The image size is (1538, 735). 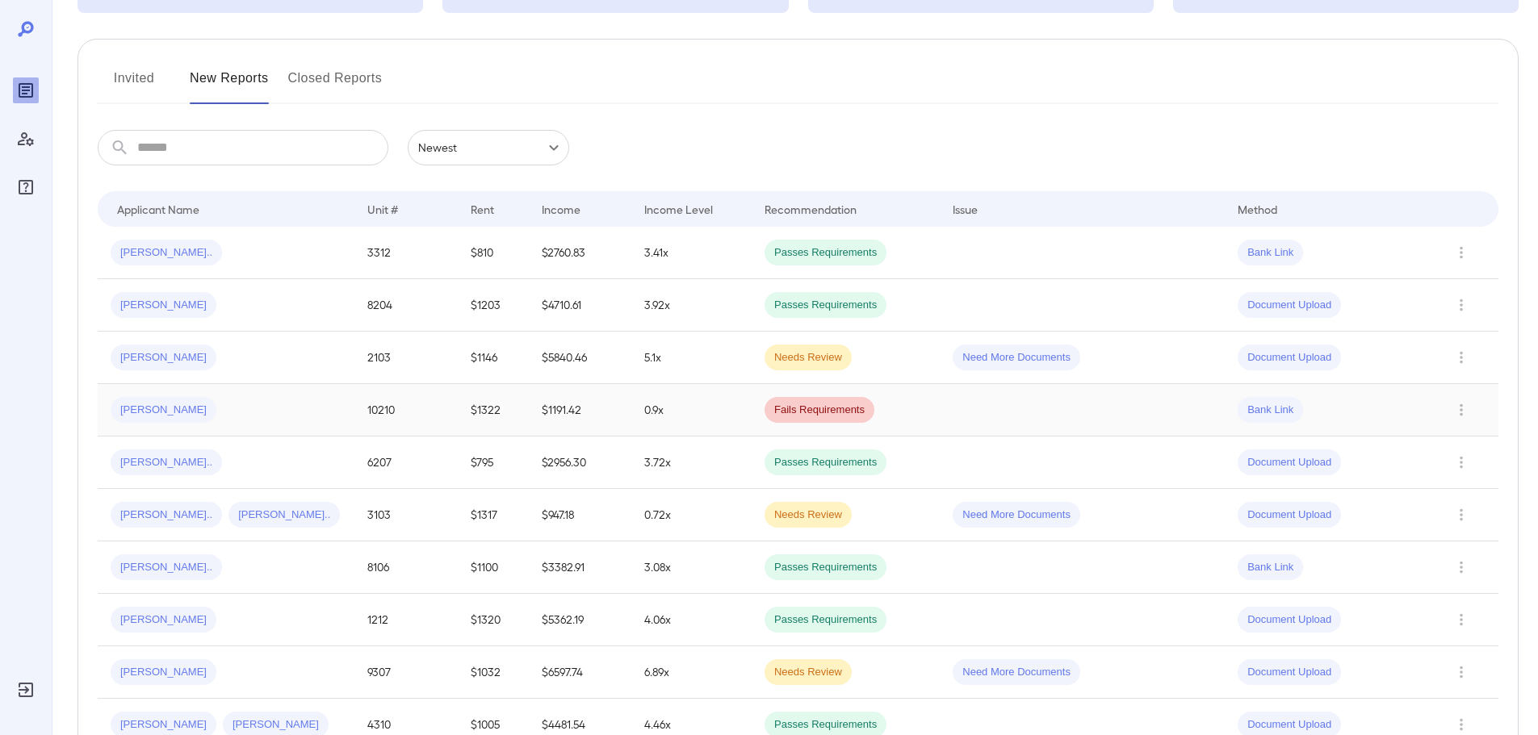 What do you see at coordinates (691, 305) in the screenshot?
I see `td: 3.92x` at bounding box center [691, 305].